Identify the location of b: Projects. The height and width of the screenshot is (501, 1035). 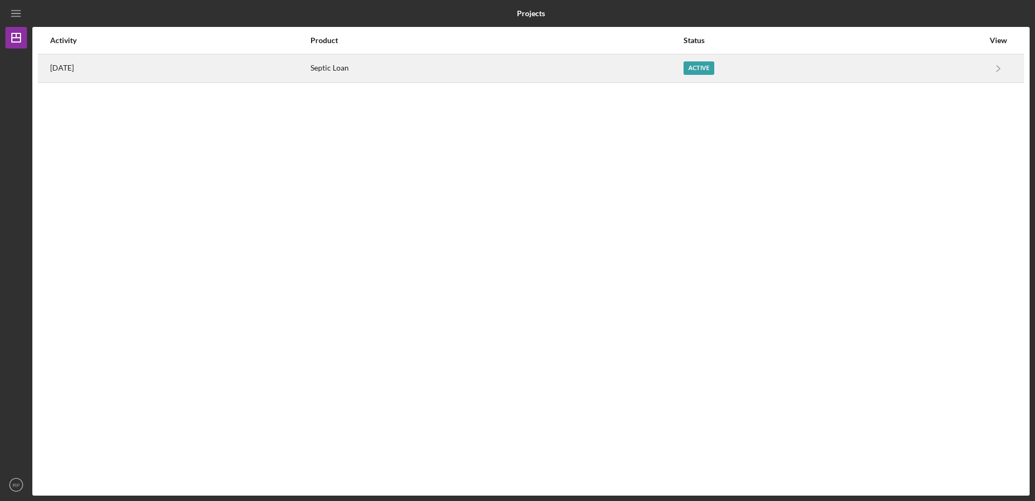
(531, 13).